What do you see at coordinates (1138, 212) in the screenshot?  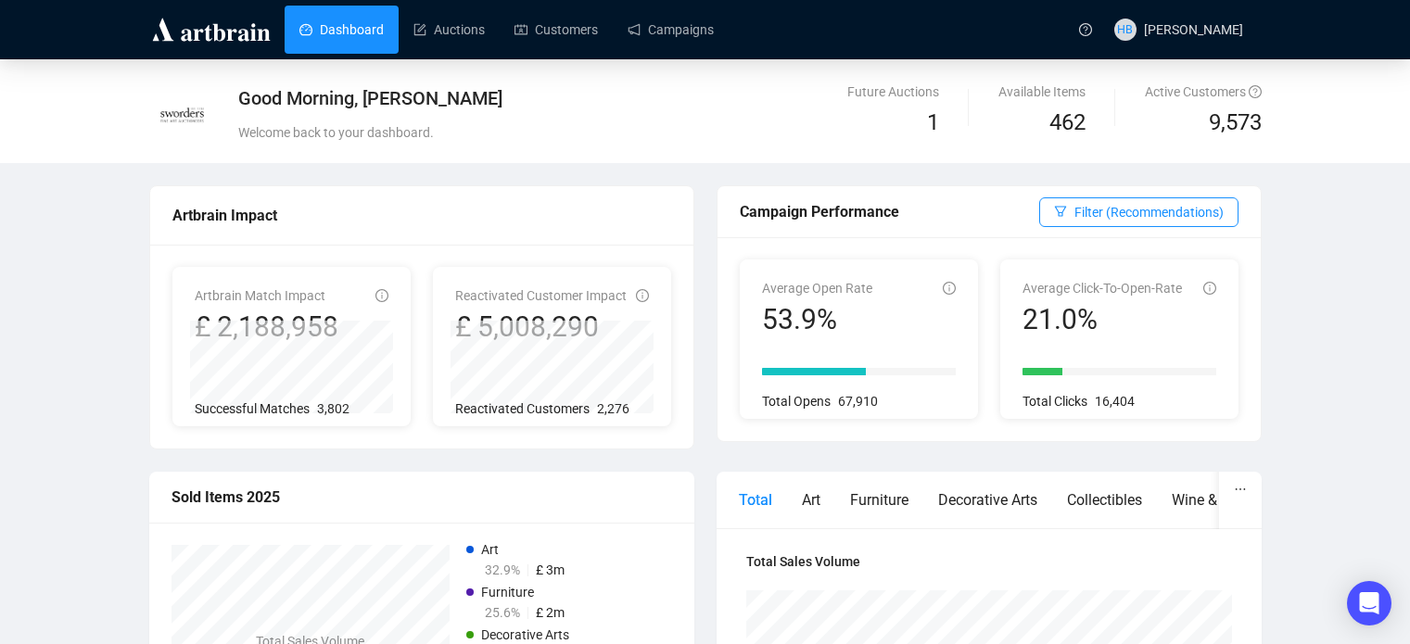 I see `button: Filter (Recommendations)` at bounding box center [1138, 212].